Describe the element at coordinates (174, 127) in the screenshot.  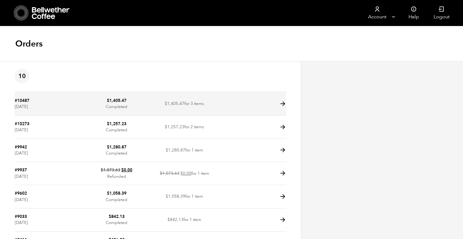
I see `span: 1,257.23` at that location.